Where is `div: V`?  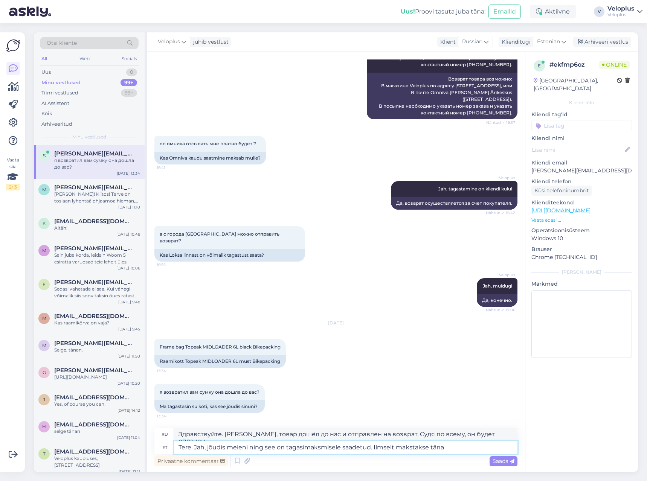 div: V is located at coordinates (599, 12).